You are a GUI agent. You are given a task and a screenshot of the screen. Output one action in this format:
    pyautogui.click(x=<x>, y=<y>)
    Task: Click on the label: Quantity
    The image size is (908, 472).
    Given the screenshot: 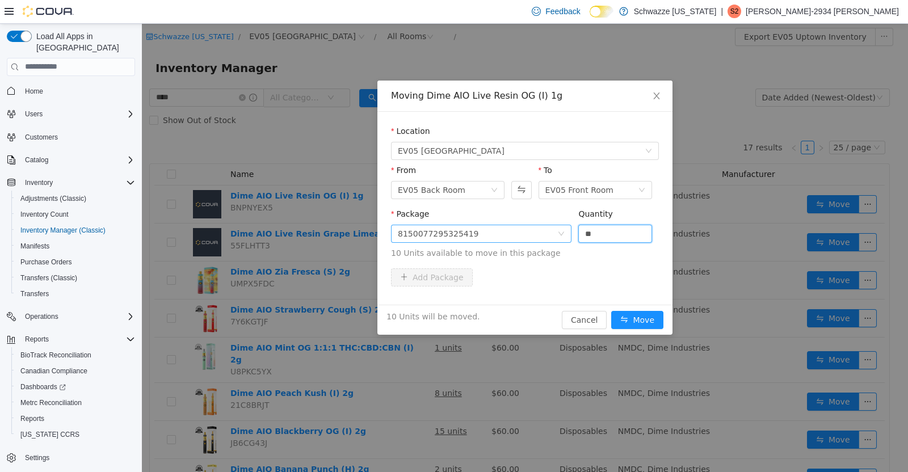 What is the action you would take?
    pyautogui.click(x=453, y=190)
    